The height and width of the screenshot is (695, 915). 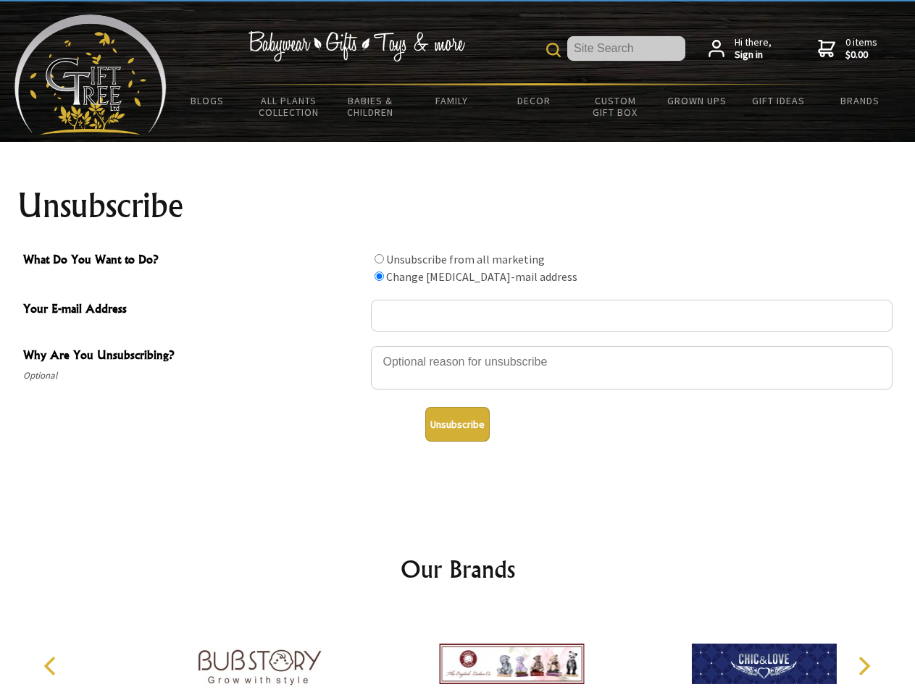 What do you see at coordinates (457, 424) in the screenshot?
I see `button: Unsubscribe` at bounding box center [457, 424].